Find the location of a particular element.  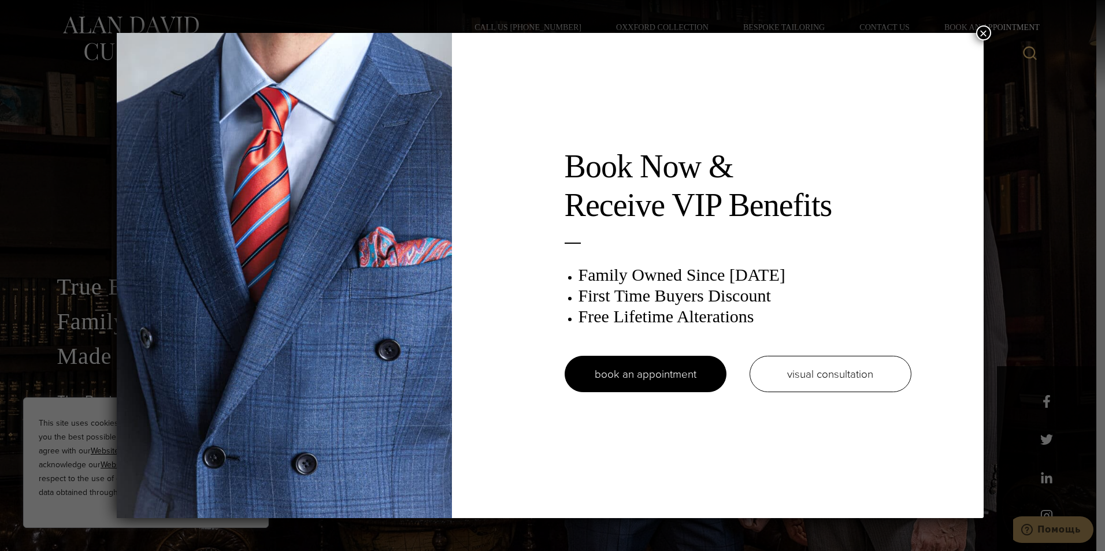

a: visual consultation is located at coordinates (831, 374).